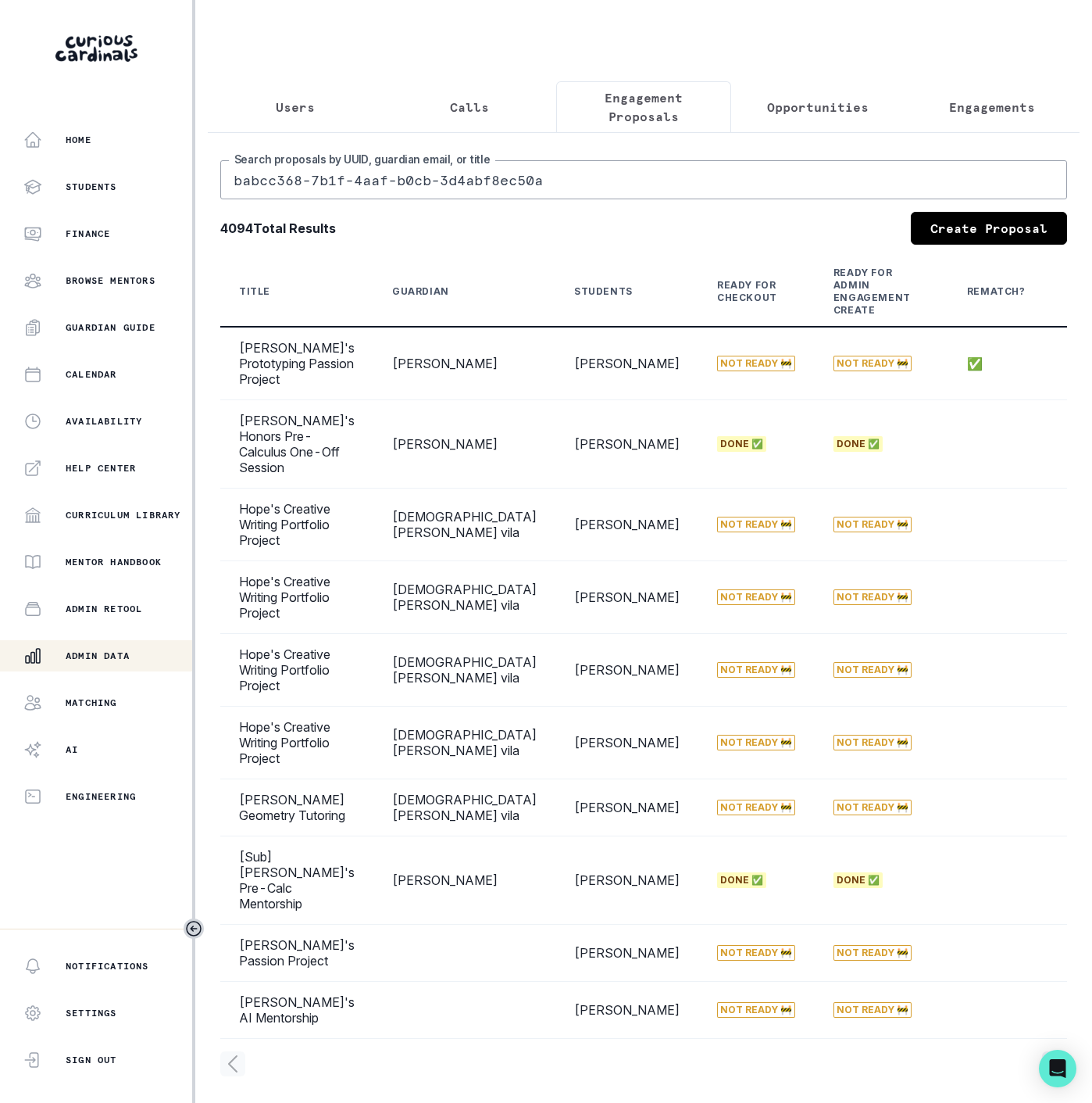 The width and height of the screenshot is (1092, 1103). Describe the element at coordinates (92, 187) in the screenshot. I see `p: Students` at that location.